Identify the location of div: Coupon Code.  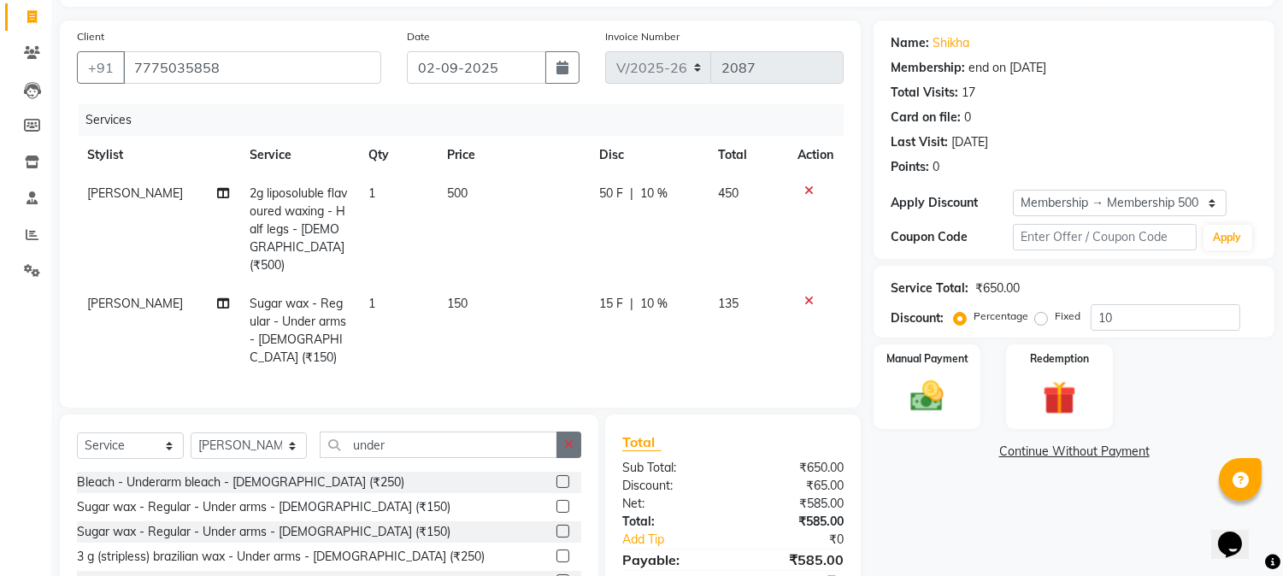
(951, 237).